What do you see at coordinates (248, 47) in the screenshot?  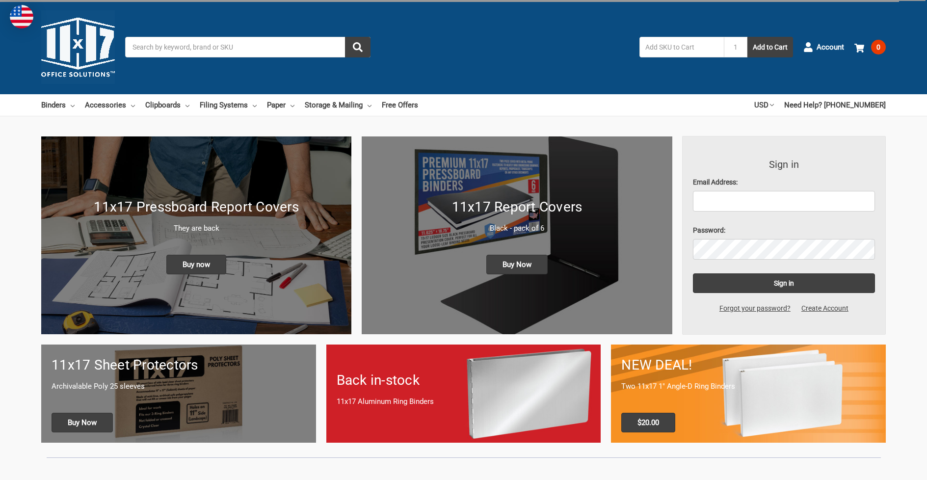 I see `input: Search by keyword, brand or SKU` at bounding box center [248, 47].